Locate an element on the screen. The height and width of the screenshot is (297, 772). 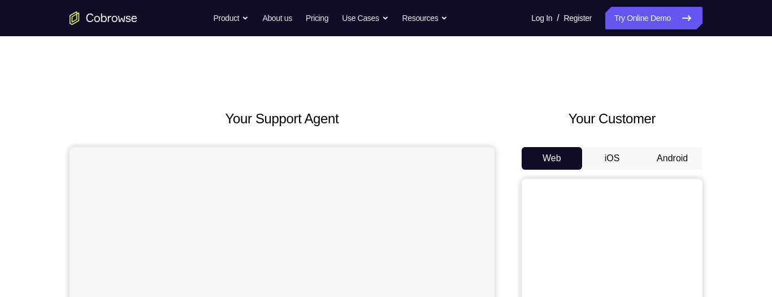
button: Web is located at coordinates (552, 158).